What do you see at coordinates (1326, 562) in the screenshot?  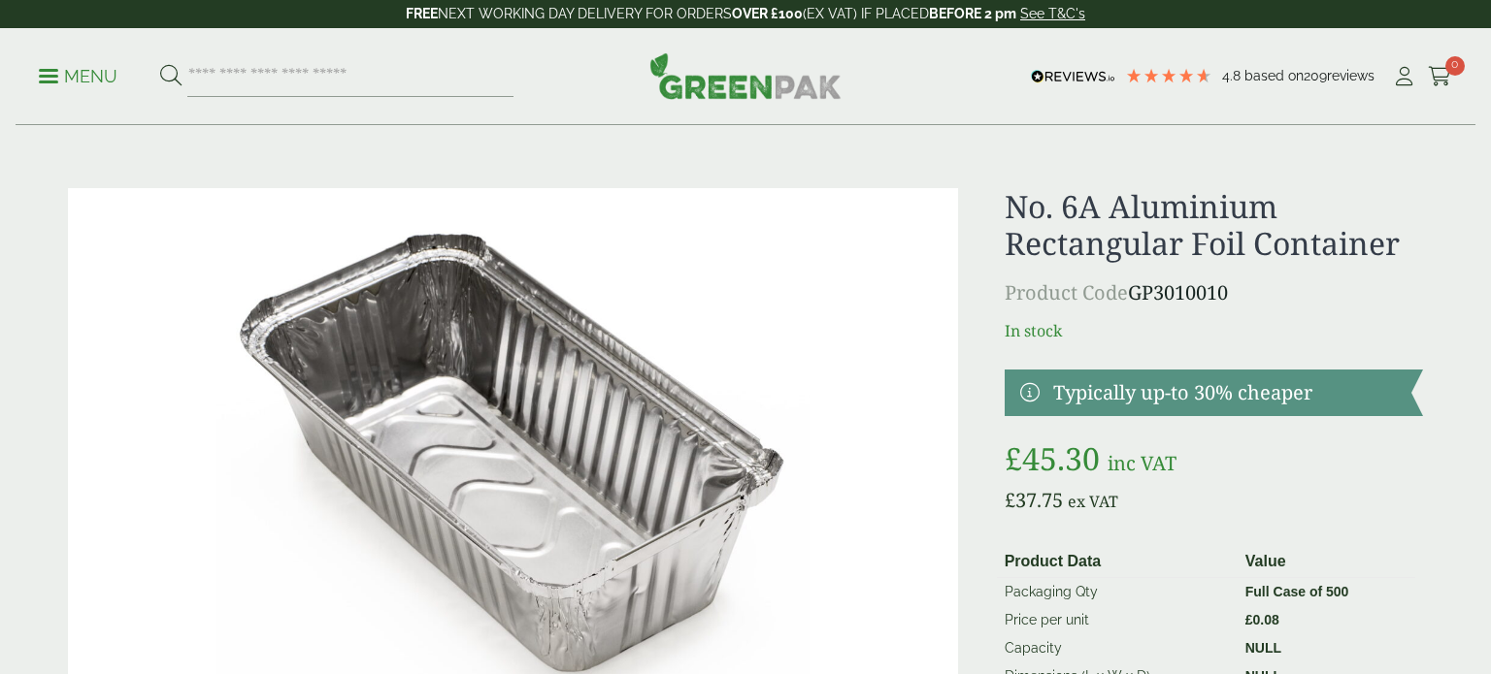 I see `th: Value` at bounding box center [1326, 562].